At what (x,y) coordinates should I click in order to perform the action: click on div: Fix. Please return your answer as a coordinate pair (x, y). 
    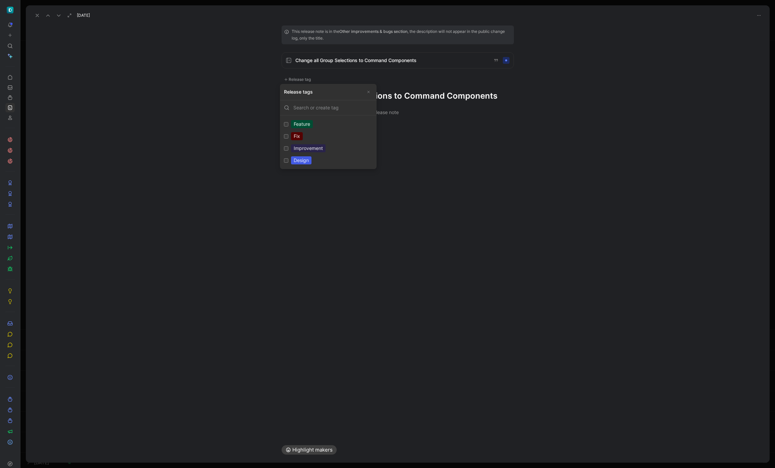
    Looking at the image, I should click on (297, 136).